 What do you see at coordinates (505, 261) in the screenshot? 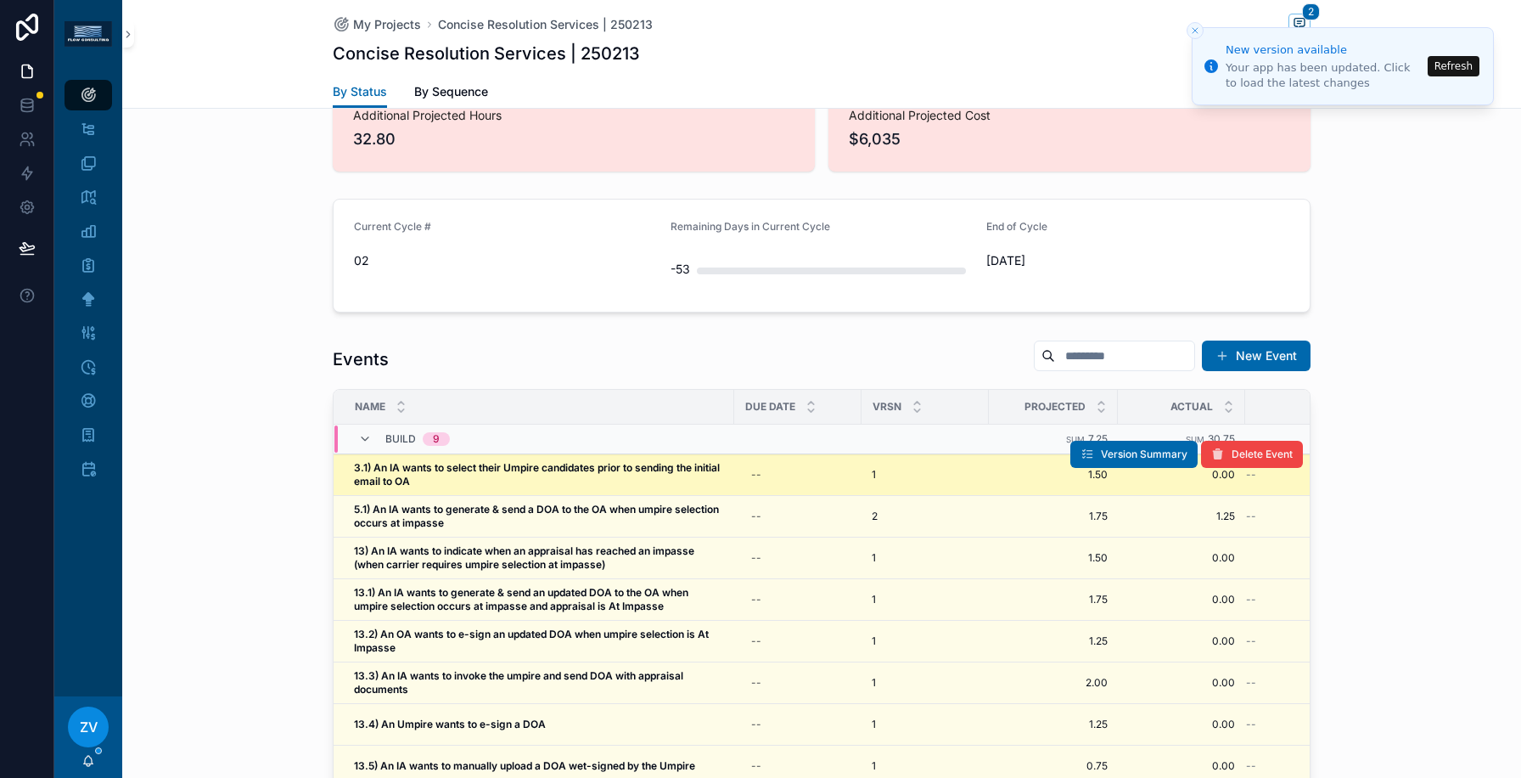
I see `span: 02` at bounding box center [505, 261].